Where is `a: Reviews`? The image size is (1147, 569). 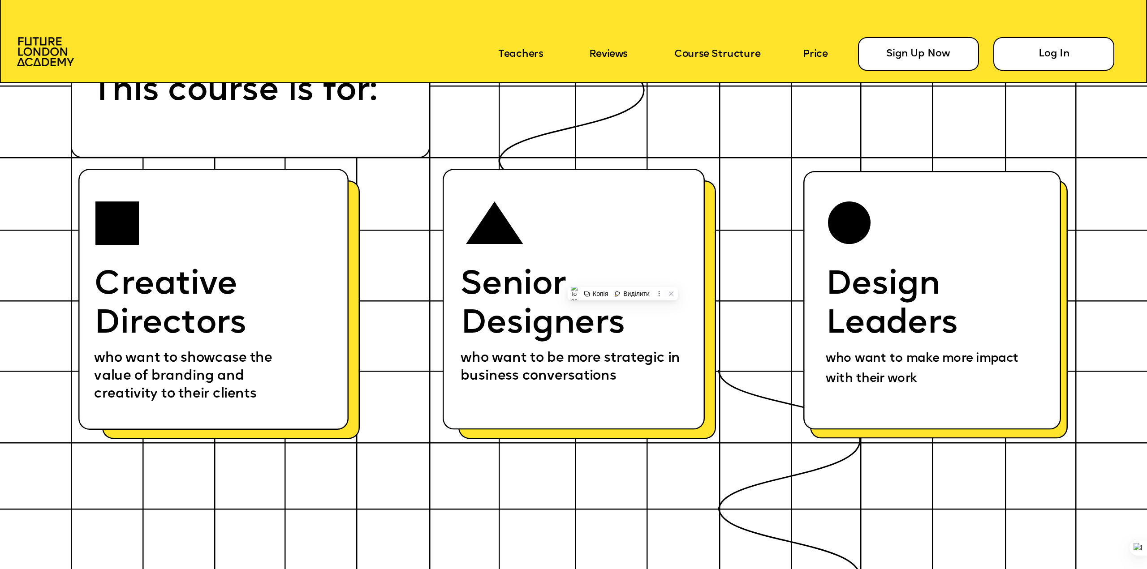
a: Reviews is located at coordinates (608, 54).